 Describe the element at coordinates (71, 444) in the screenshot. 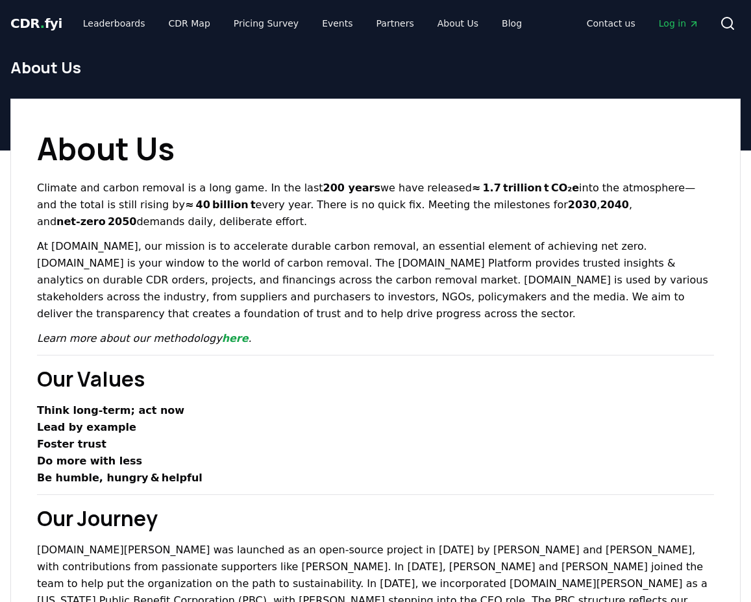

I see `strong: Foster trust` at that location.